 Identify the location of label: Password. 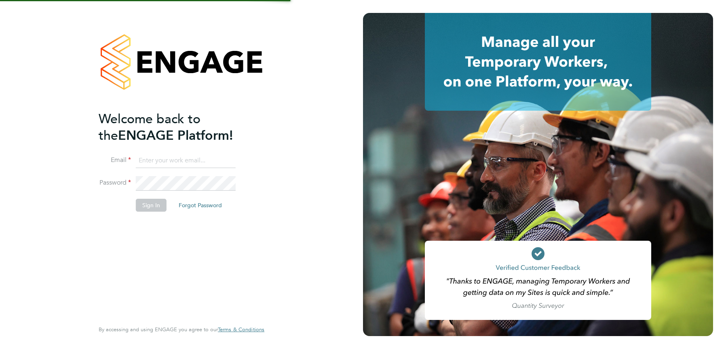
(115, 183).